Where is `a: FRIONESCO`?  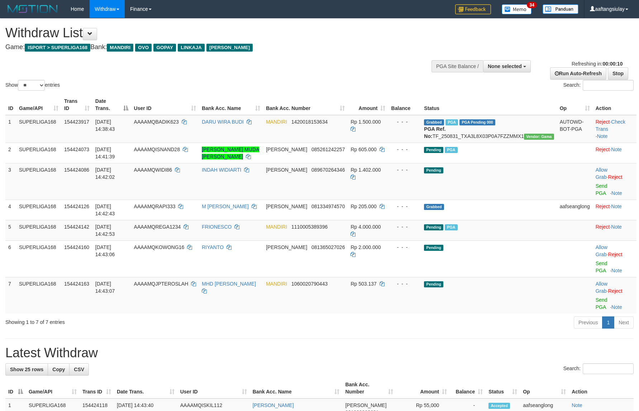 a: FRIONESCO is located at coordinates (216, 227).